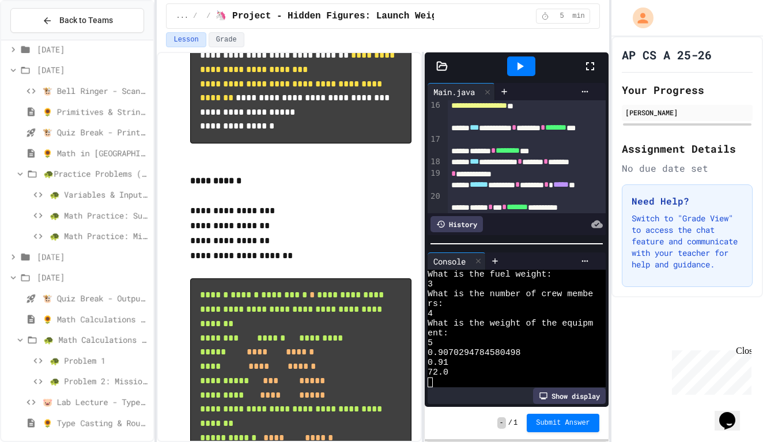 The width and height of the screenshot is (763, 442). I want to click on span: 🐢Practice Problems (yes, all of them), so click(96, 174).